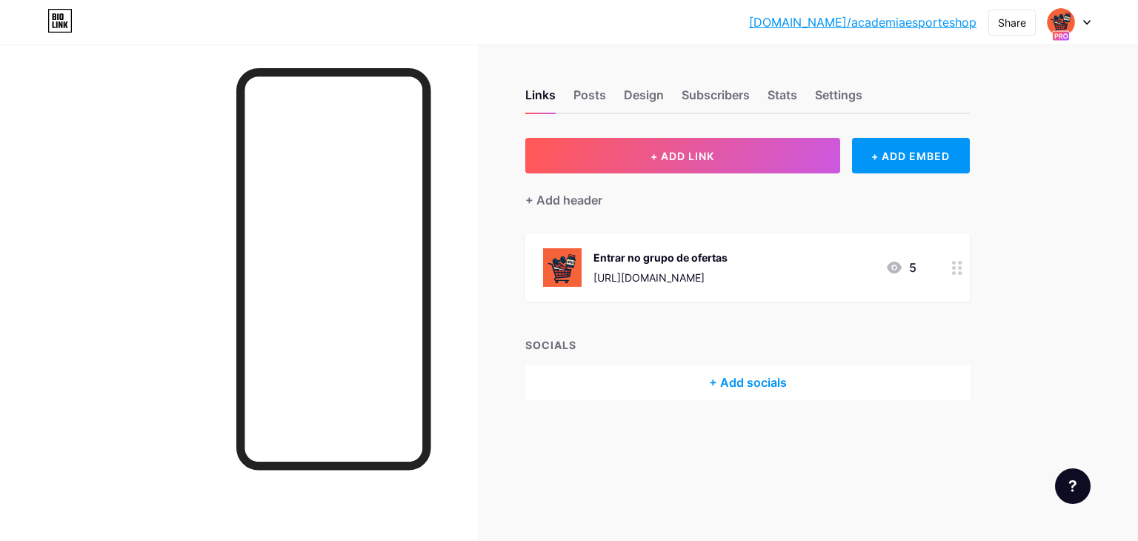  Describe the element at coordinates (660, 257) in the screenshot. I see `div: Entrar no grupo de ofertas` at that location.